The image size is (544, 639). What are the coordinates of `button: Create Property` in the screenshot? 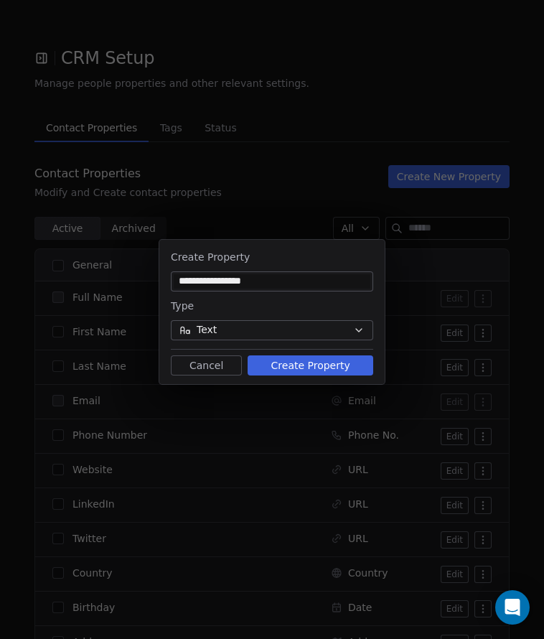 It's located at (310, 365).